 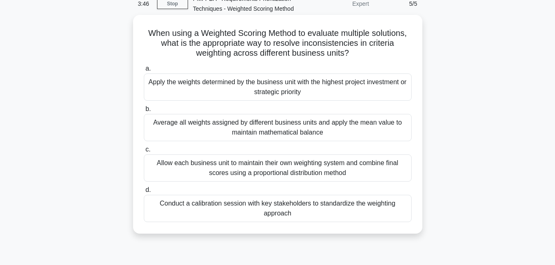 I want to click on span: b., so click(x=148, y=109).